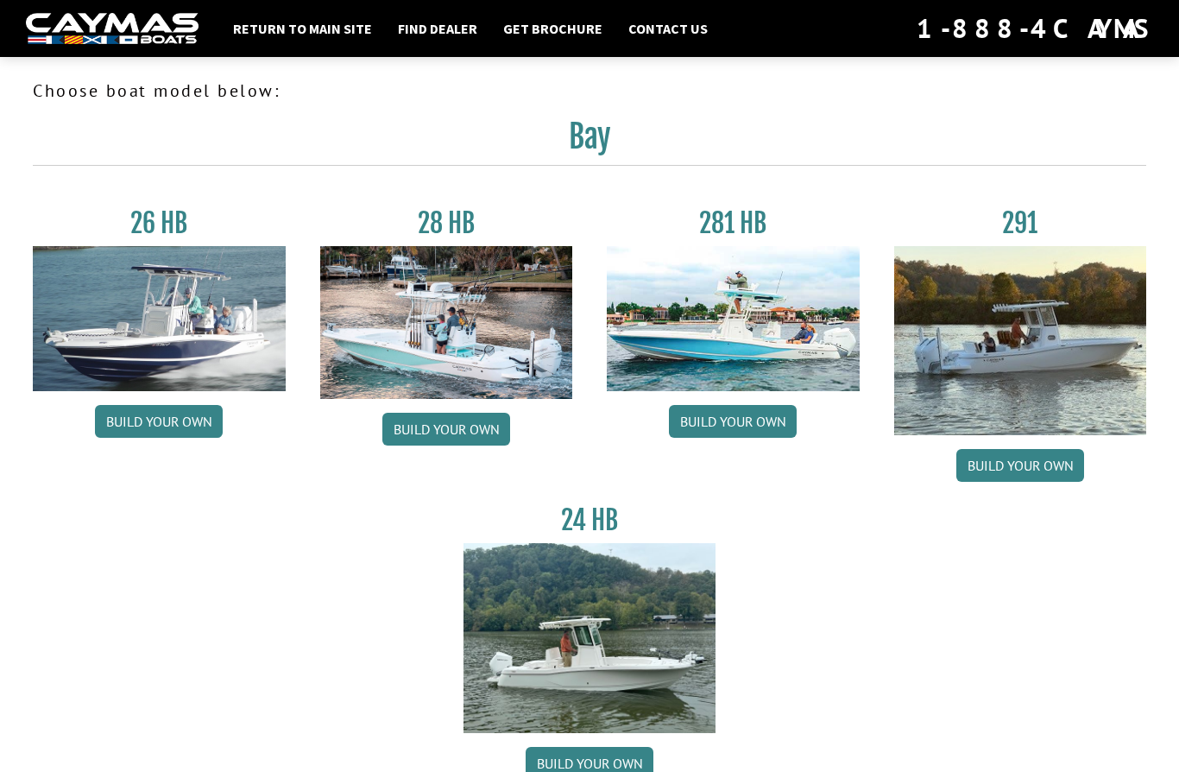 The width and height of the screenshot is (1179, 772). I want to click on h3: 281 HB, so click(733, 223).